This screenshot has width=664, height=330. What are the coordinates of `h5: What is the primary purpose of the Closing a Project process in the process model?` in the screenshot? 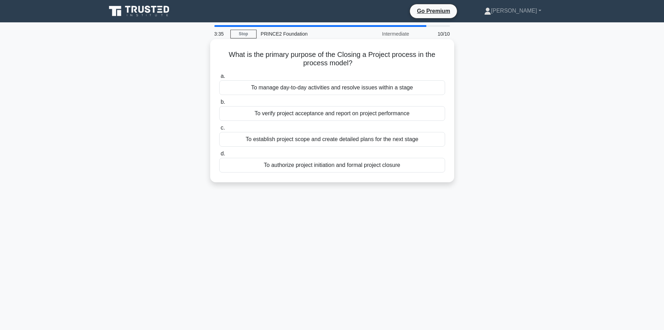 It's located at (332, 59).